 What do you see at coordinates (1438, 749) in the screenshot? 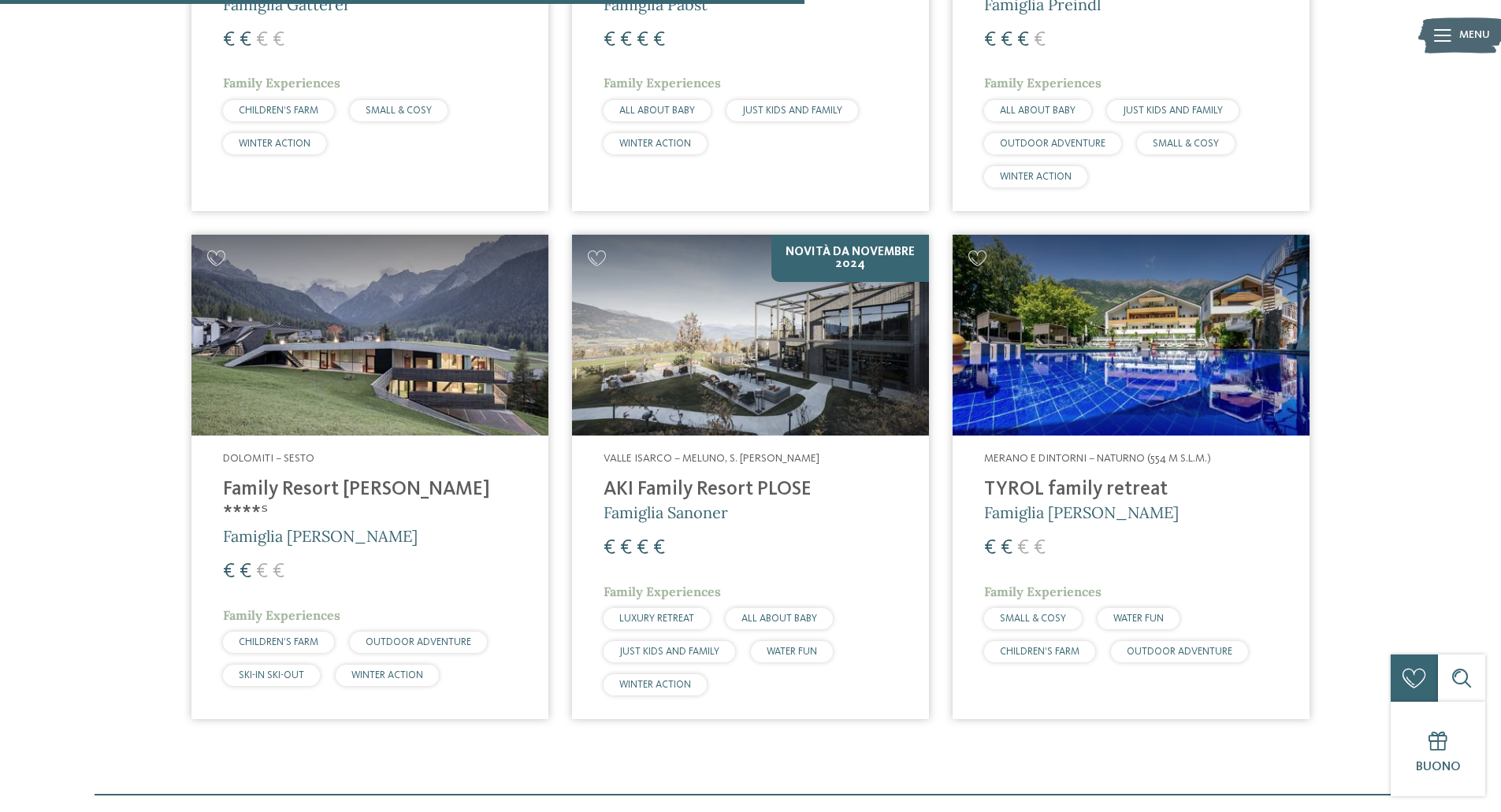
I see `a: Buono` at bounding box center [1438, 749].